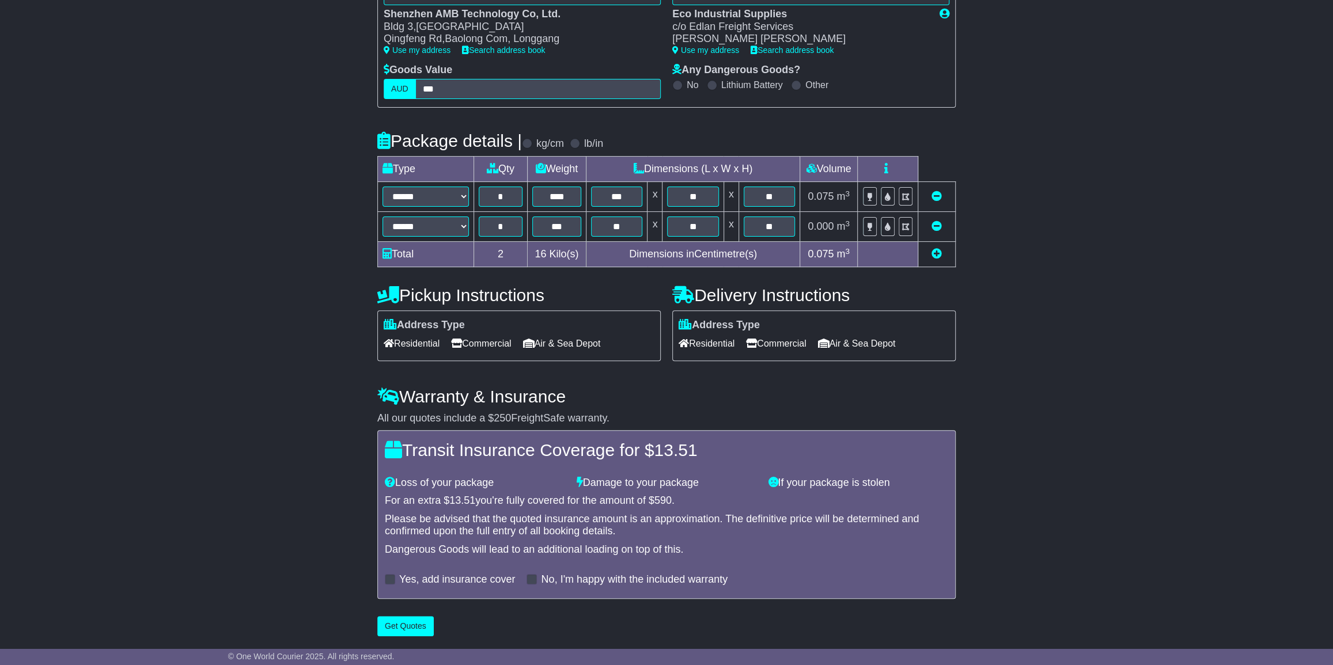 The image size is (1333, 665). Describe the element at coordinates (556, 255) in the screenshot. I see `td: Kilo(s)` at that location.